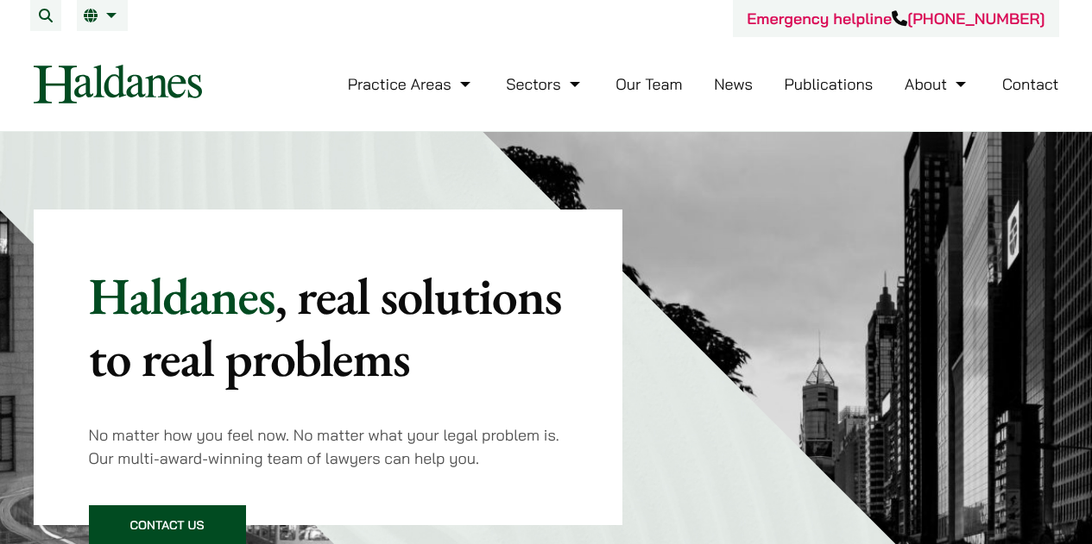 This screenshot has width=1092, height=544. What do you see at coordinates (102, 16) in the screenshot?
I see `a: EN` at bounding box center [102, 16].